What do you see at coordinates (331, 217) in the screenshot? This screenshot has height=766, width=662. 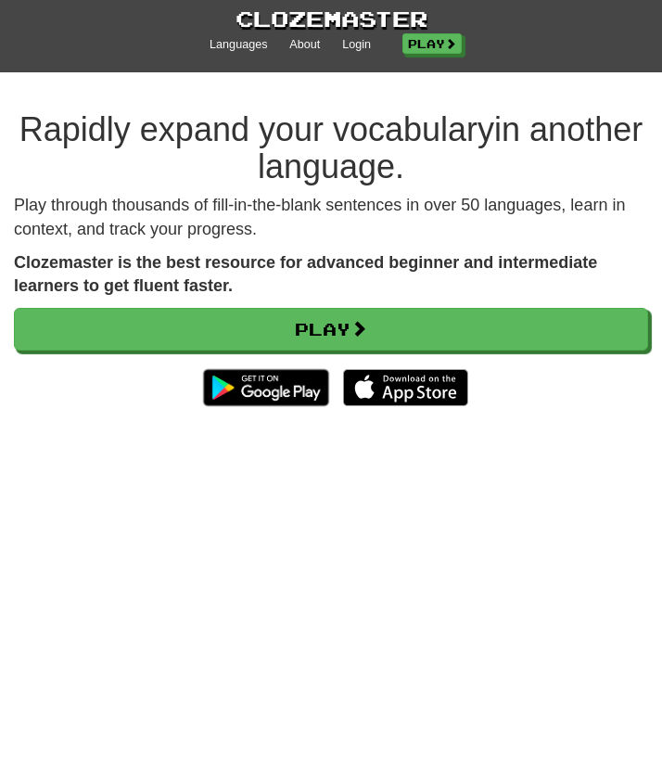 I see `p: Play through thousands of fill-in-the-blank sentences in over 50 languages, learn in context, and...` at bounding box center [331, 217].